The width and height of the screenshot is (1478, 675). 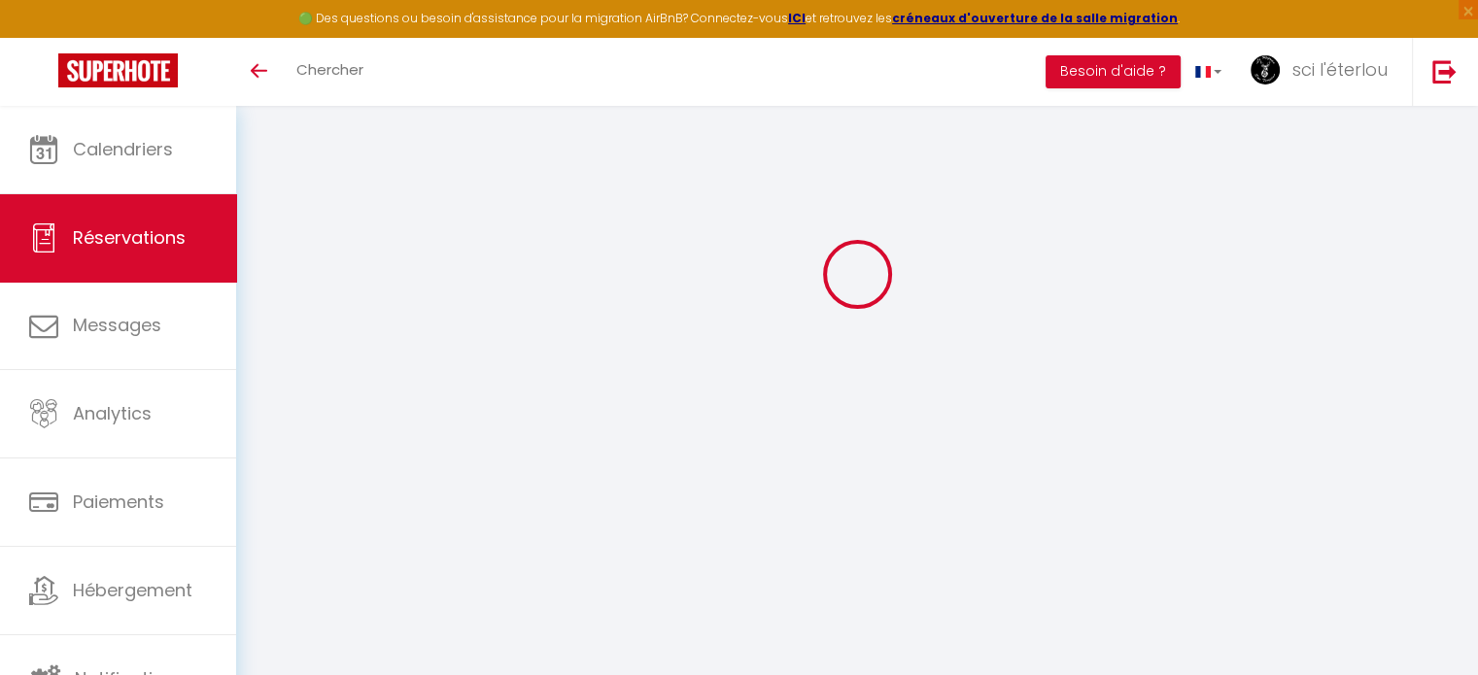 What do you see at coordinates (1444, 71) in the screenshot?
I see `img: logout` at bounding box center [1444, 71].